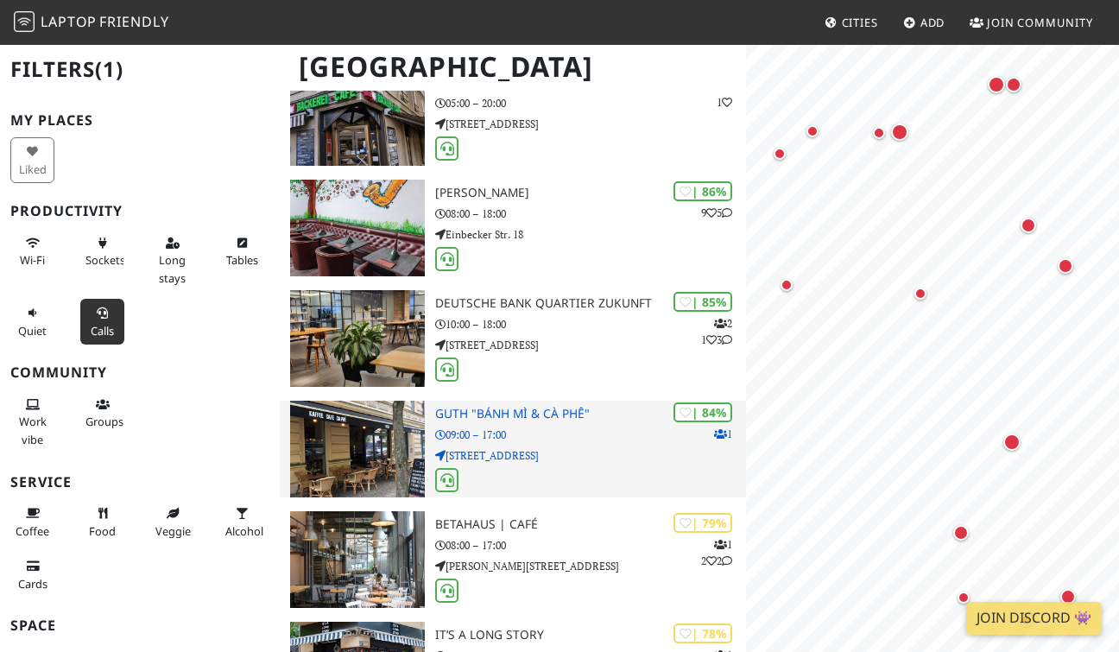 This screenshot has width=1119, height=652. I want to click on button: Groups, so click(102, 413).